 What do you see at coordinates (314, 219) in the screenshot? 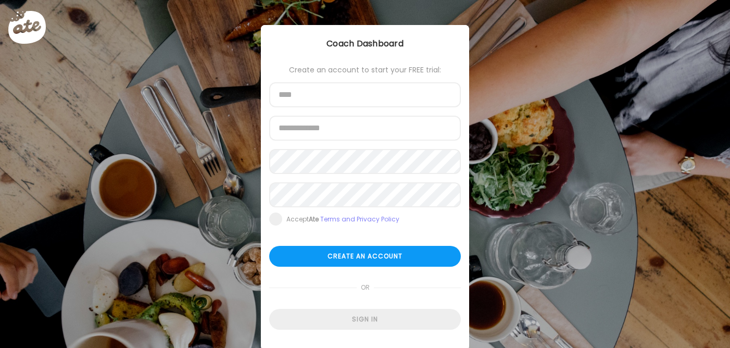
I see `b: Ate` at bounding box center [314, 219].